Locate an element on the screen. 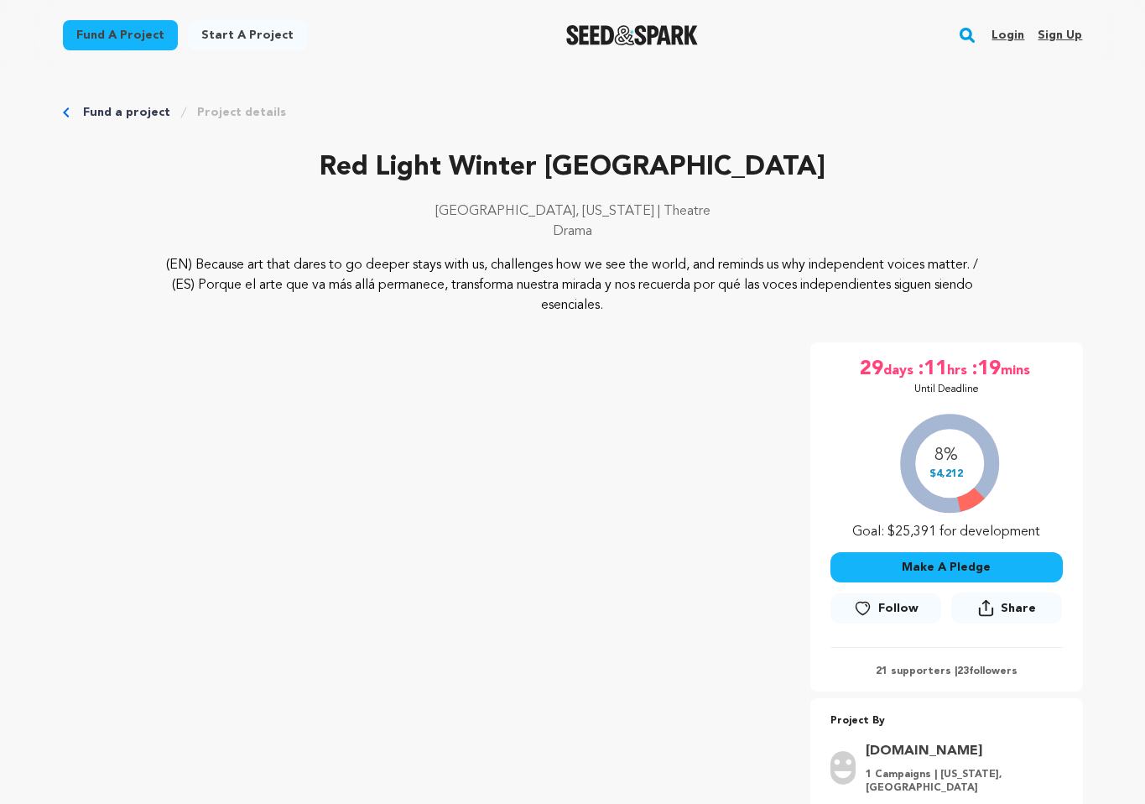 The width and height of the screenshot is (1145, 804). p: Until Deadline is located at coordinates (946, 389).